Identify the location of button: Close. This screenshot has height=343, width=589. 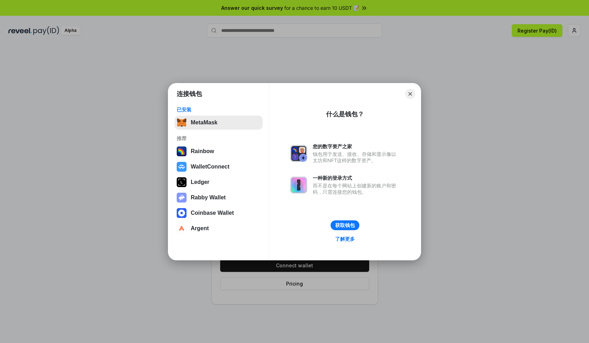
(410, 94).